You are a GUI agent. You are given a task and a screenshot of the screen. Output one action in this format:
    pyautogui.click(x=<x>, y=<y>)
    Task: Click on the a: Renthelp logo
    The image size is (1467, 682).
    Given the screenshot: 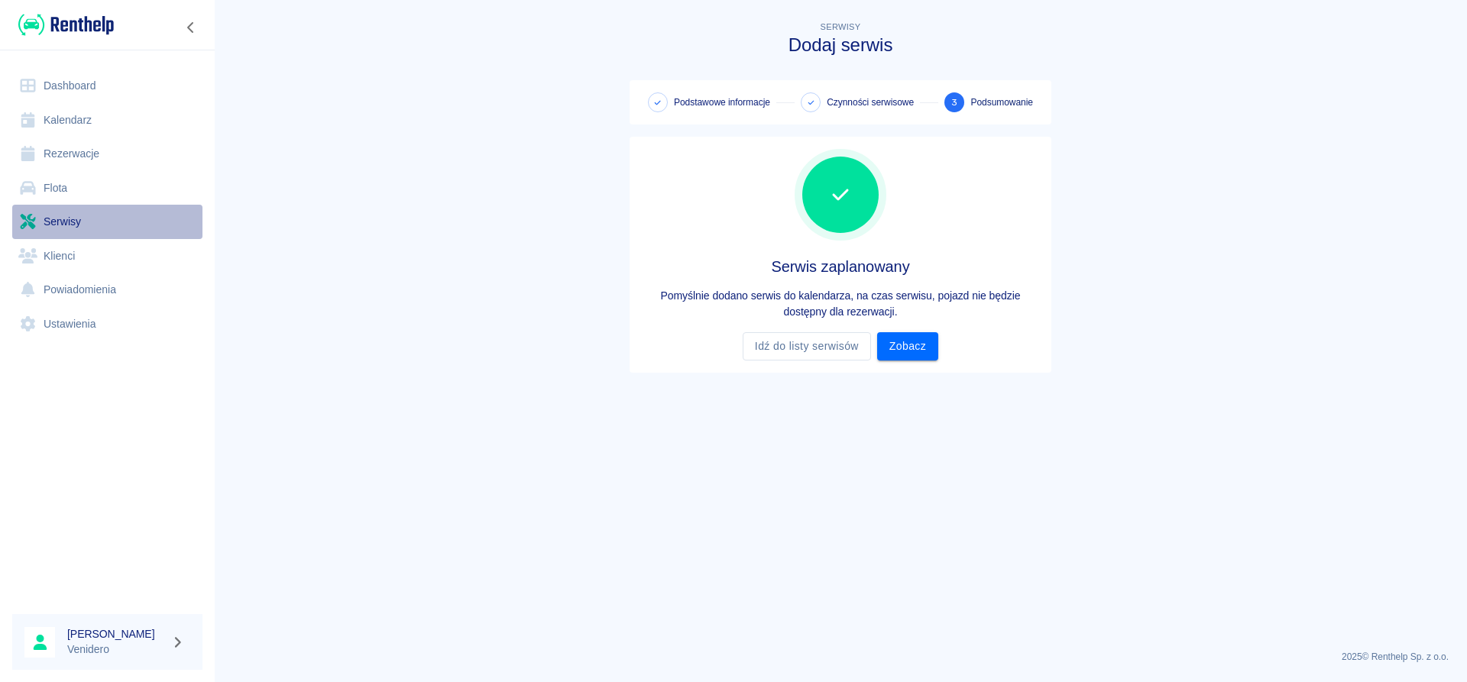 What is the action you would take?
    pyautogui.click(x=63, y=24)
    